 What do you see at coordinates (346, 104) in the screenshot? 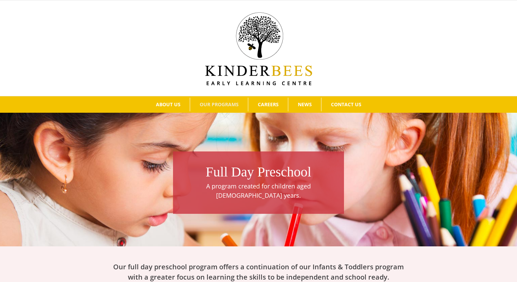
I see `a: CONTACT US` at bounding box center [346, 104].